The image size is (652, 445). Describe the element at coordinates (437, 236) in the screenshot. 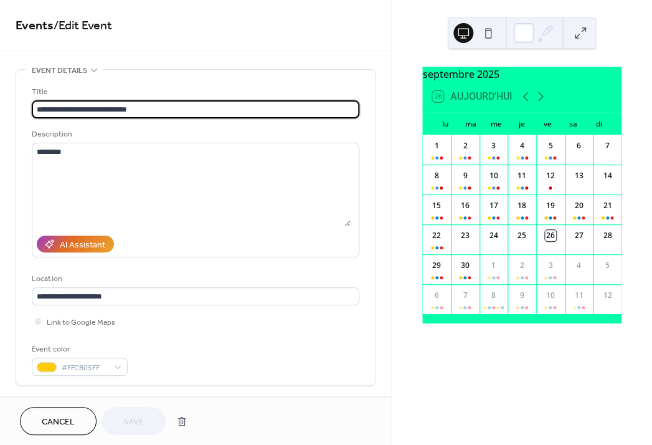

I see `div: 22` at that location.